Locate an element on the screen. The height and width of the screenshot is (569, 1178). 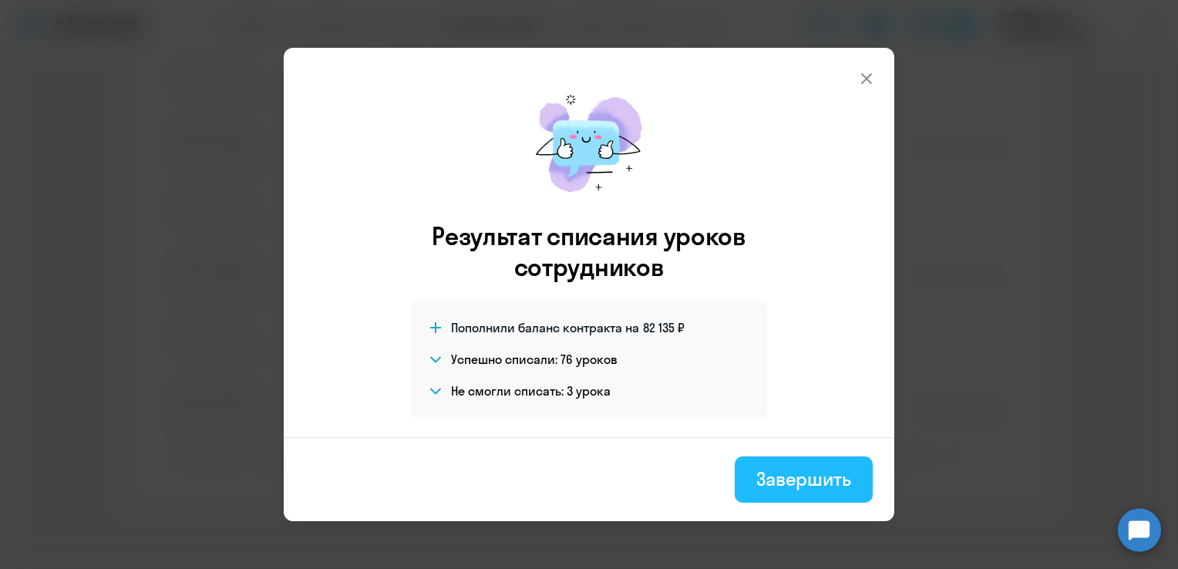
h3: Результат списания уроков сотрудников is located at coordinates (589, 251).